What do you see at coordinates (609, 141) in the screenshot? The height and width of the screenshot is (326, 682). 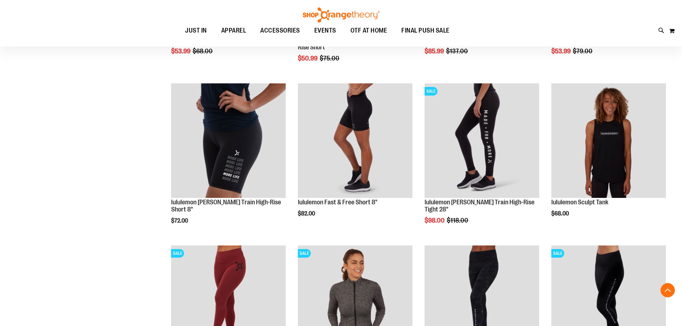 I see `a: Product image for lululemon Sculpt Tank` at bounding box center [609, 141].